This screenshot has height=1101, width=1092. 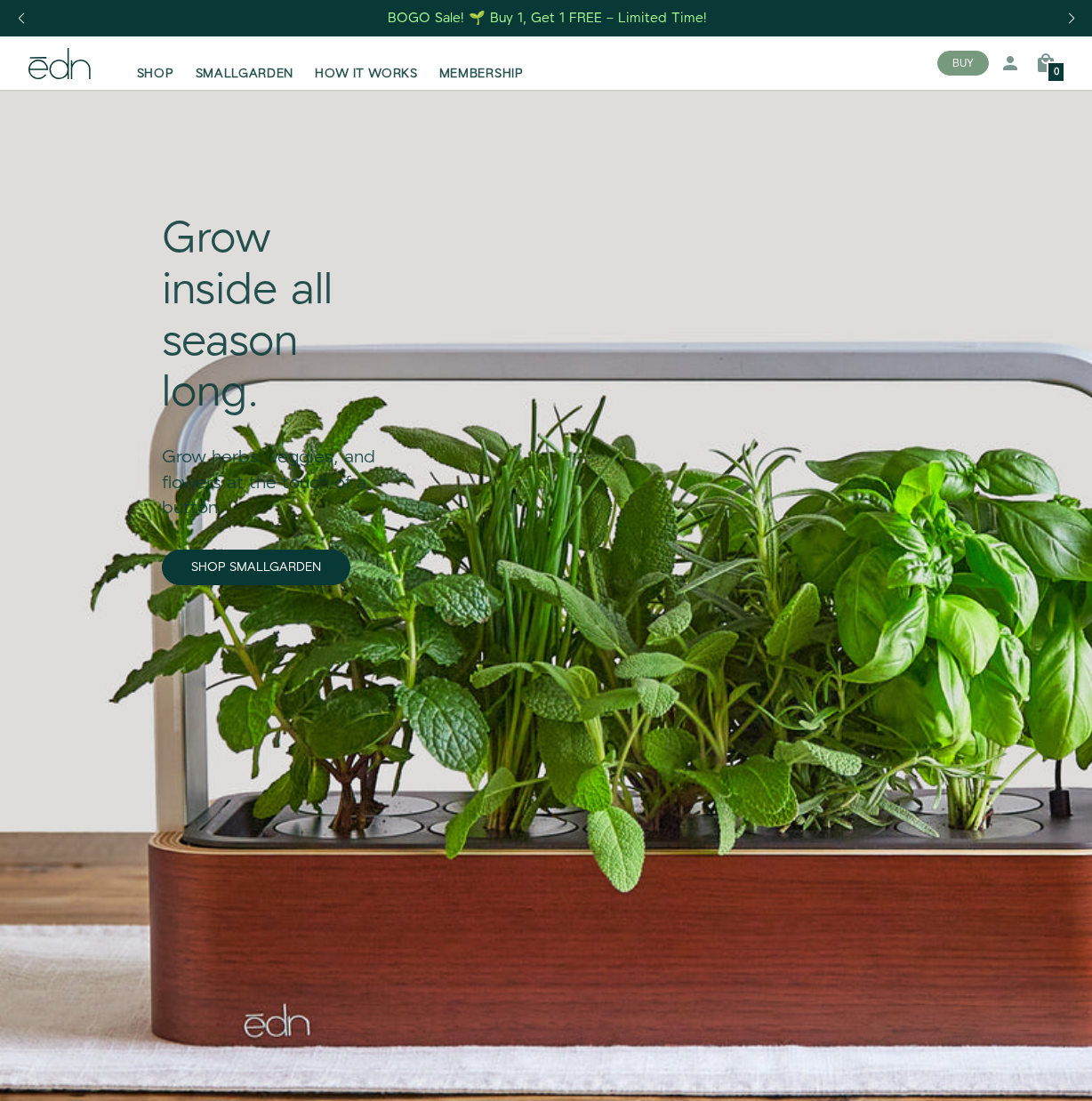 I want to click on span: HOW IT WORKS, so click(x=365, y=74).